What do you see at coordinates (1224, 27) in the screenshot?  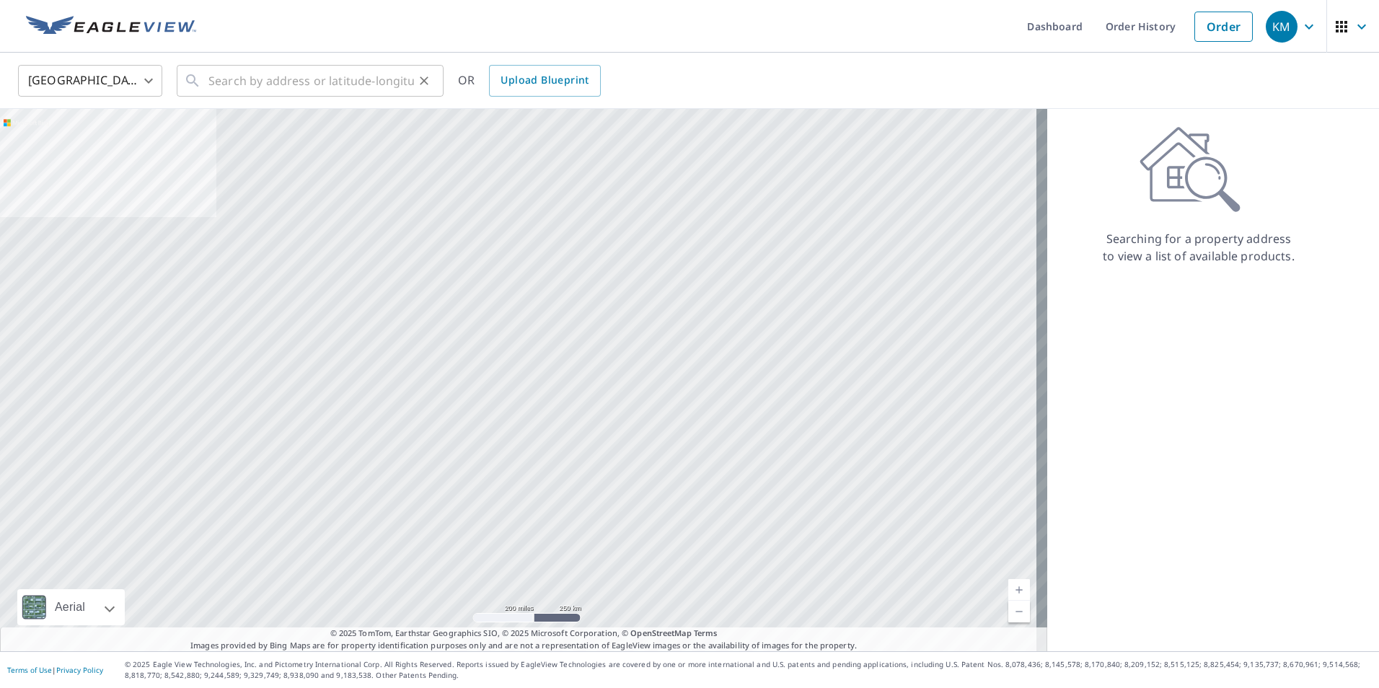 I see `a: Order` at bounding box center [1224, 27].